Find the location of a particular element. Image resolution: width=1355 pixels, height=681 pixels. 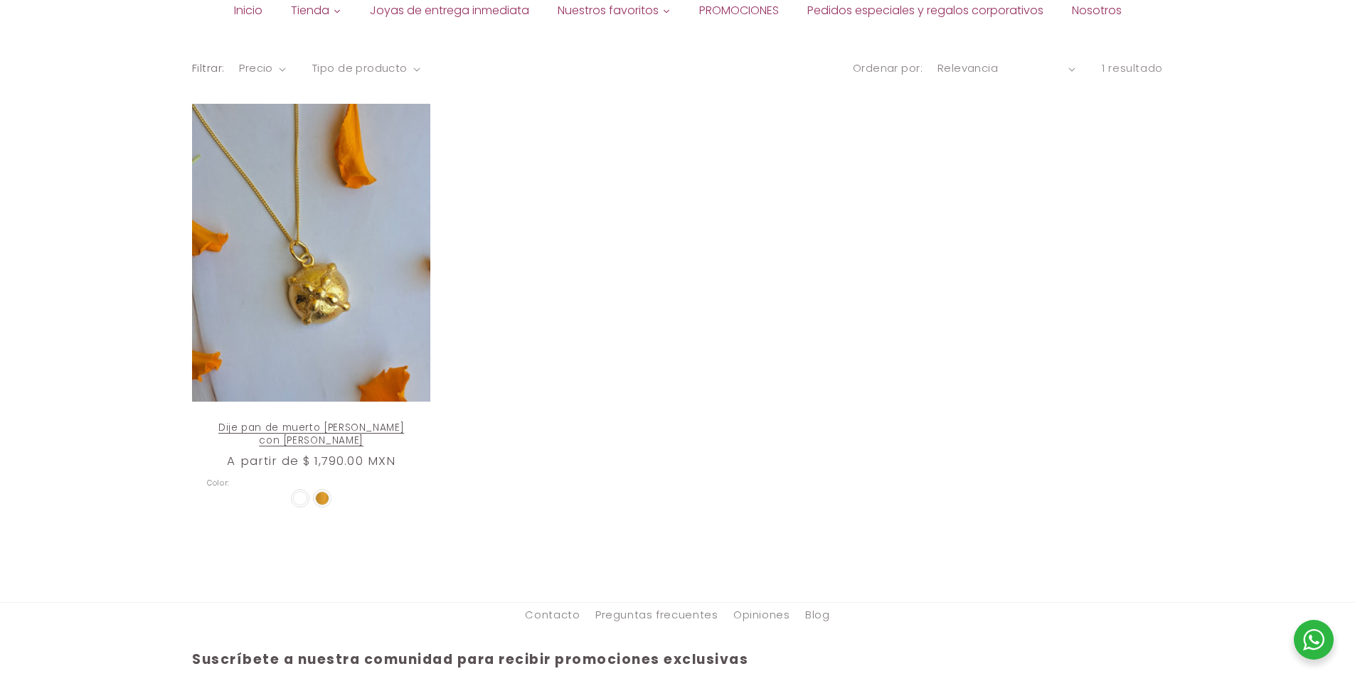

span: PROMOCIONES is located at coordinates (739, 11).